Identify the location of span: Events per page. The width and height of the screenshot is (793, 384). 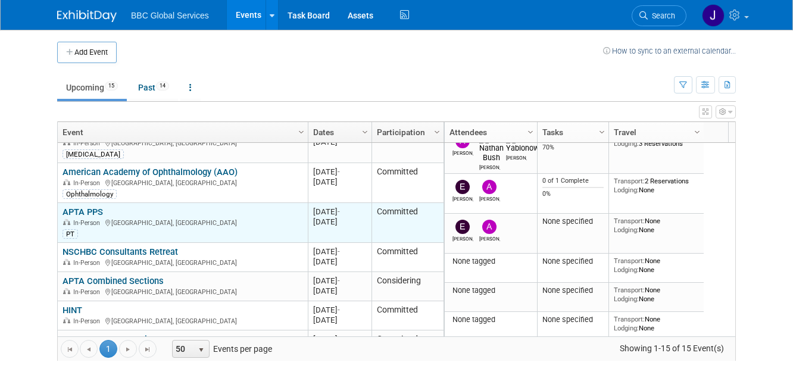
(220, 349).